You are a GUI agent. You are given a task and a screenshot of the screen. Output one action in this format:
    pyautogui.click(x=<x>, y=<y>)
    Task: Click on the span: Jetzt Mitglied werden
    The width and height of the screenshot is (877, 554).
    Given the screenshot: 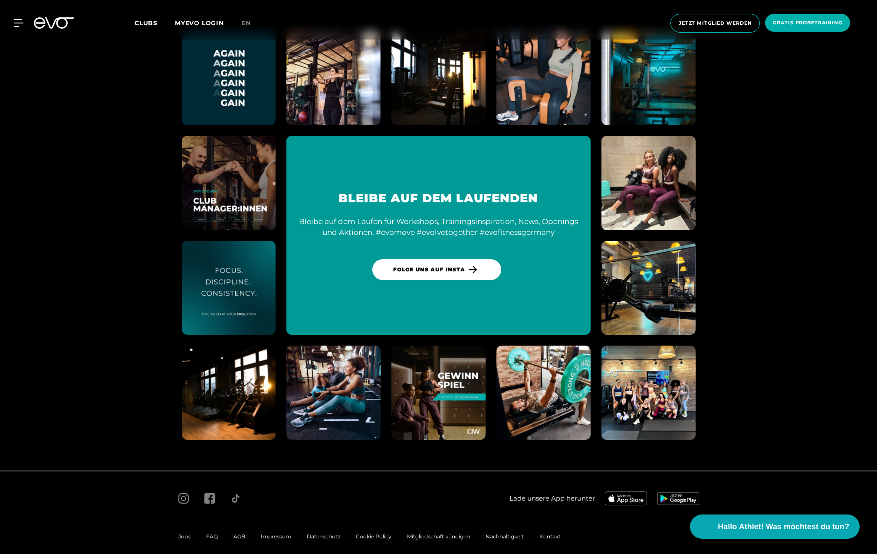 What is the action you would take?
    pyautogui.click(x=715, y=23)
    